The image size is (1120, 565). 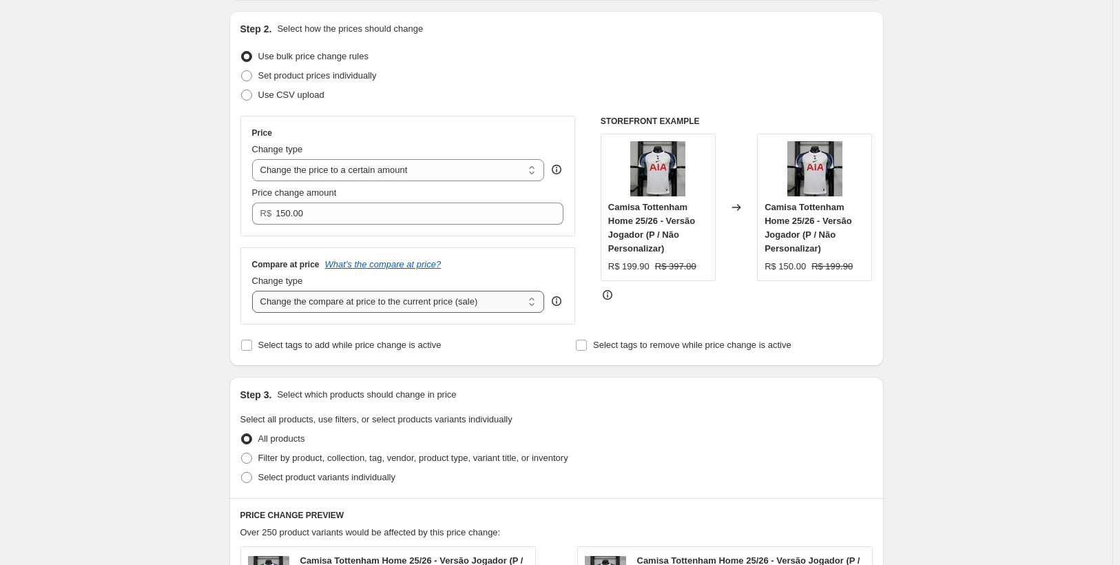 I want to click on span: Use CSV upload, so click(x=291, y=94).